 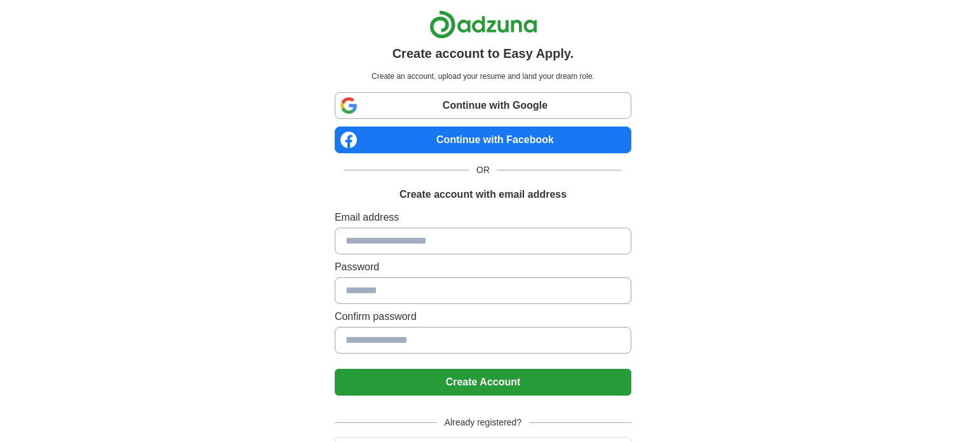 What do you see at coordinates (483, 267) in the screenshot?
I see `label: Password` at bounding box center [483, 267].